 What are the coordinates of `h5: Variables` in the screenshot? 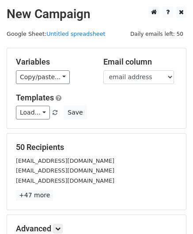 It's located at (53, 62).